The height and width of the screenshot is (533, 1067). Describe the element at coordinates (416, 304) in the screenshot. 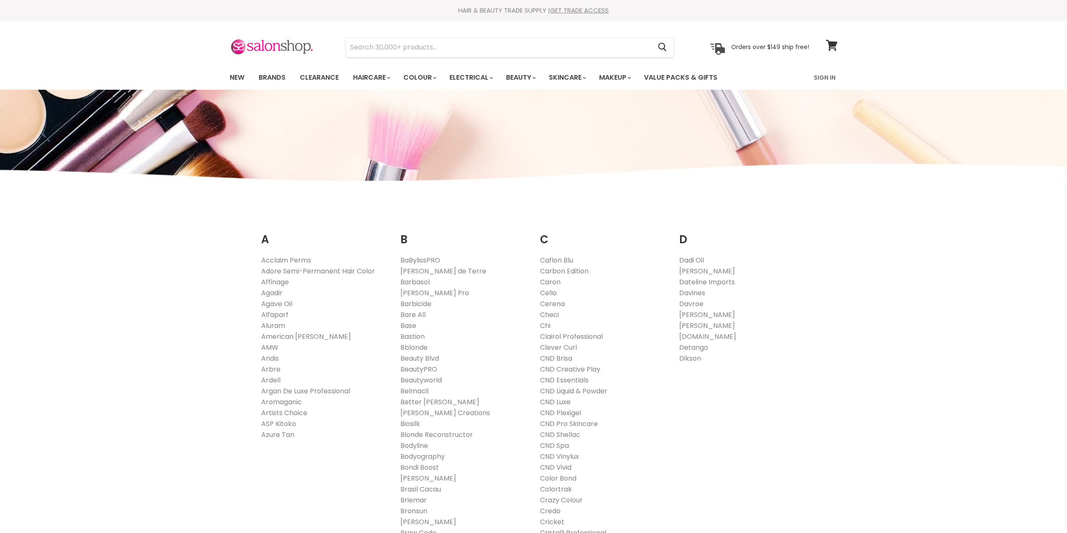

I see `a: Barbicide` at that location.